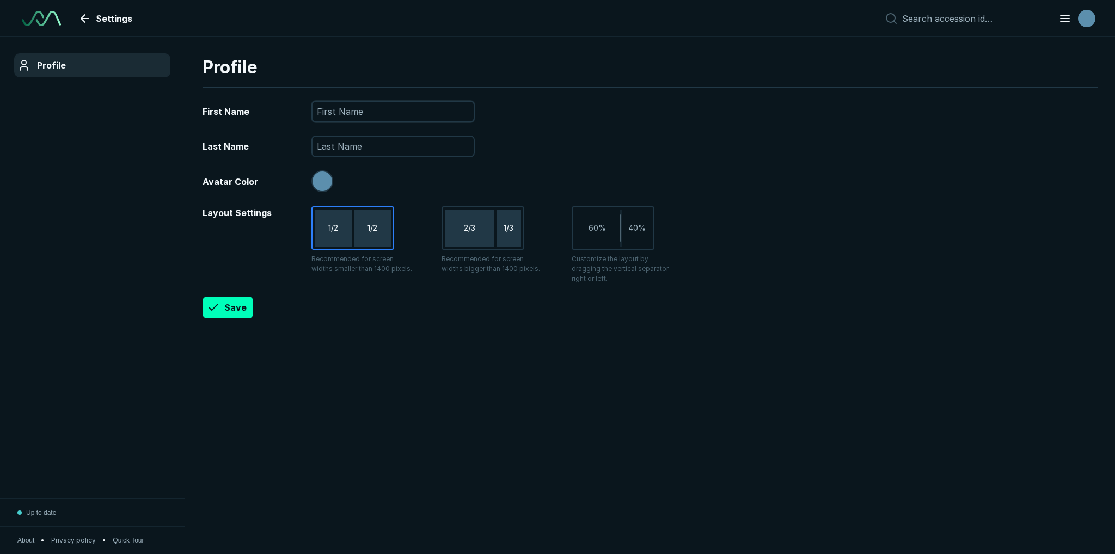  I want to click on span: 60 %, so click(597, 228).